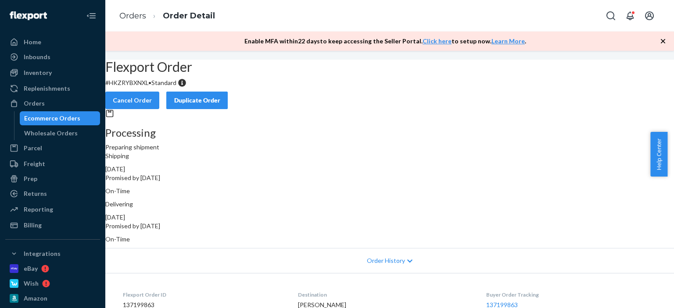  Describe the element at coordinates (53, 57) in the screenshot. I see `a: Inbounds` at that location.